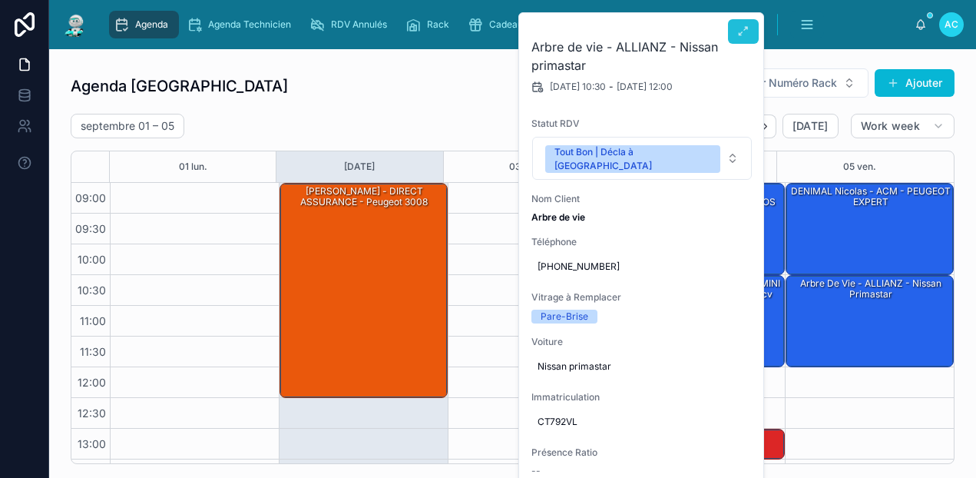 This screenshot has height=478, width=976. Describe the element at coordinates (859, 167) in the screenshot. I see `div: 05 ven.` at that location.